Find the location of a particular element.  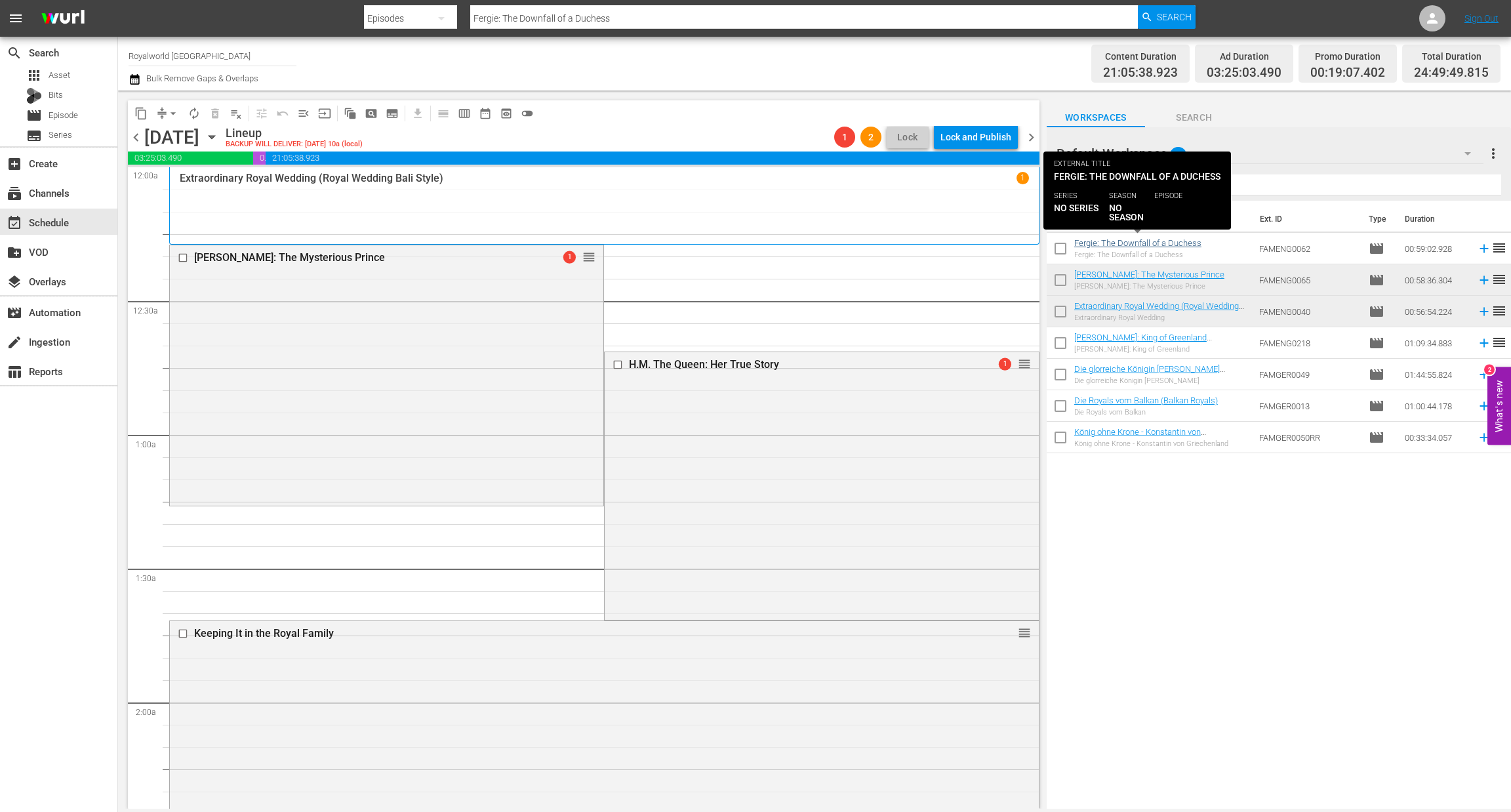

span: preview_outlined is located at coordinates (507, 114).